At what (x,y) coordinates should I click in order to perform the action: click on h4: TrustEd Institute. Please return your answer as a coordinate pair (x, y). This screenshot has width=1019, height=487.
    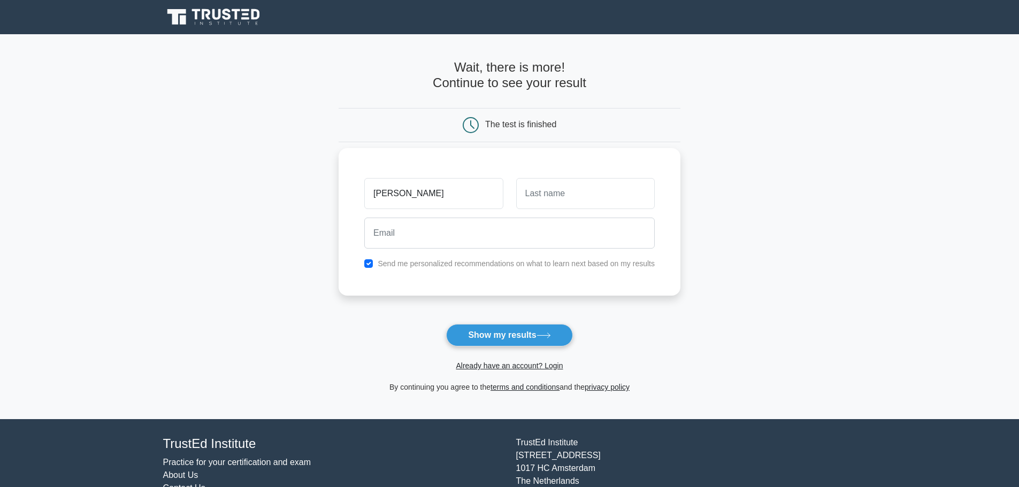
    Looking at the image, I should click on (333, 444).